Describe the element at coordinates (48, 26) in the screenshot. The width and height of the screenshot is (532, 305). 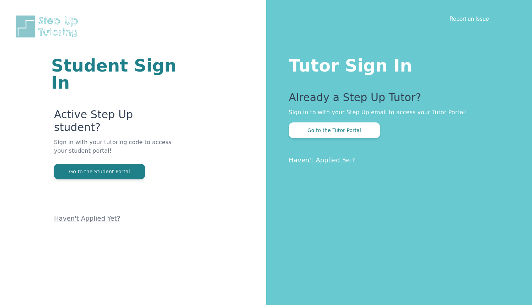
I see `img: Step Up Tutoring horizontal logo` at that location.